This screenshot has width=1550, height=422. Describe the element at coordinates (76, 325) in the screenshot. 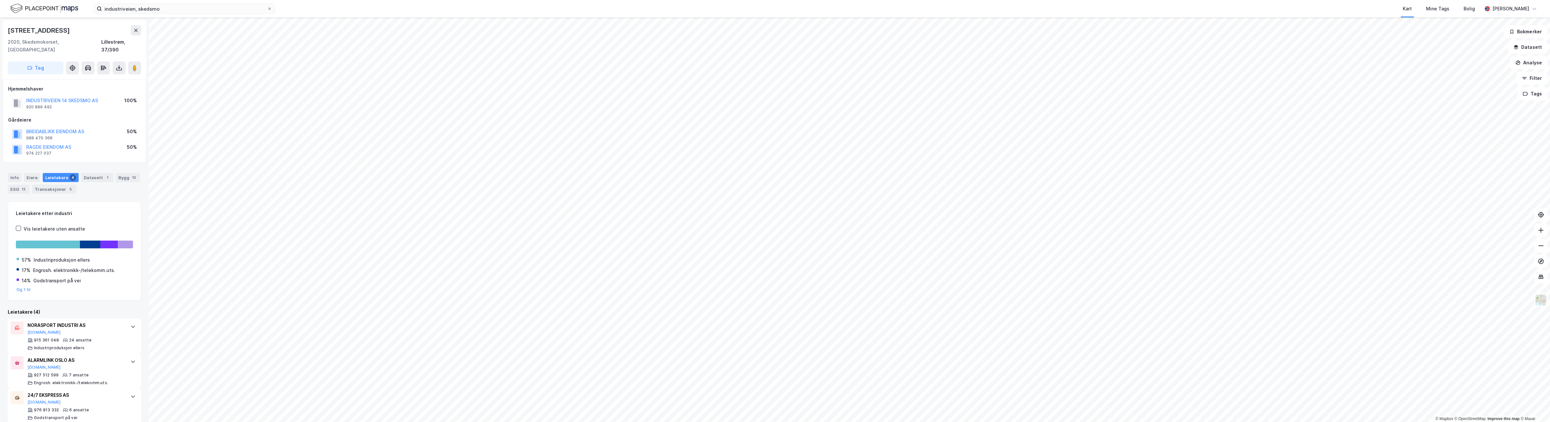

I see `div: NORASPORT INDUSTRI AS` at that location.